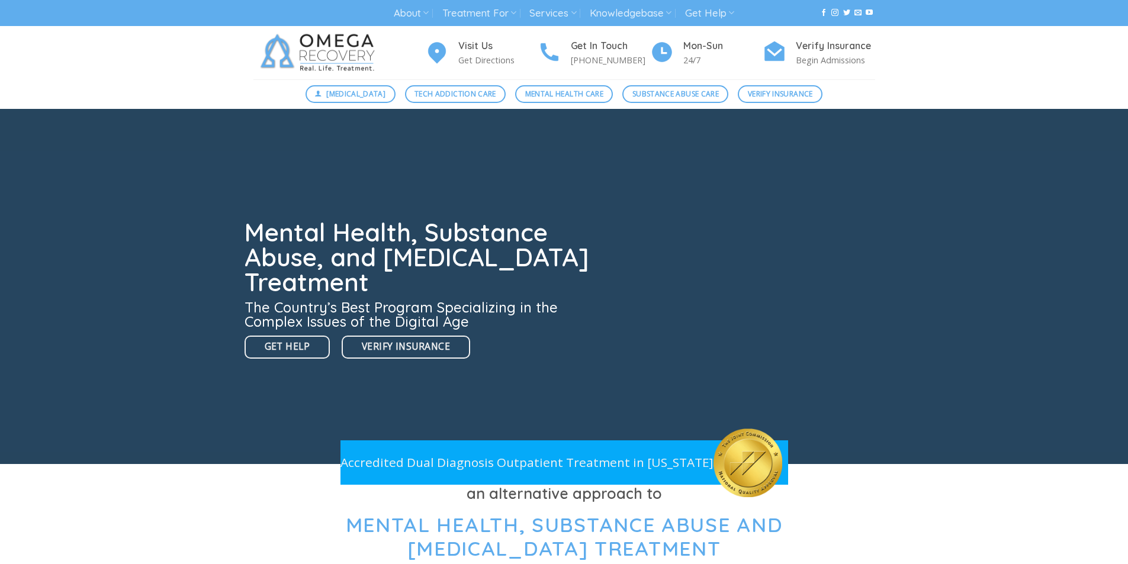 This screenshot has width=1128, height=564. I want to click on h4: Mon-Sun, so click(723, 46).